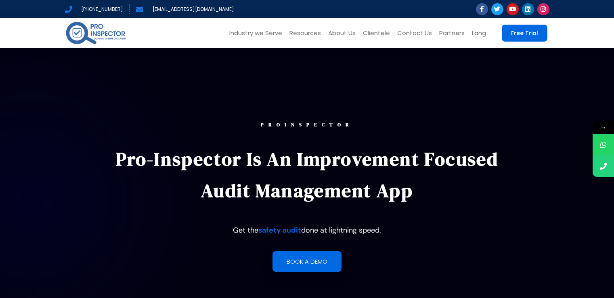 The height and width of the screenshot is (298, 614). Describe the element at coordinates (307, 261) in the screenshot. I see `a: Book a demo` at that location.